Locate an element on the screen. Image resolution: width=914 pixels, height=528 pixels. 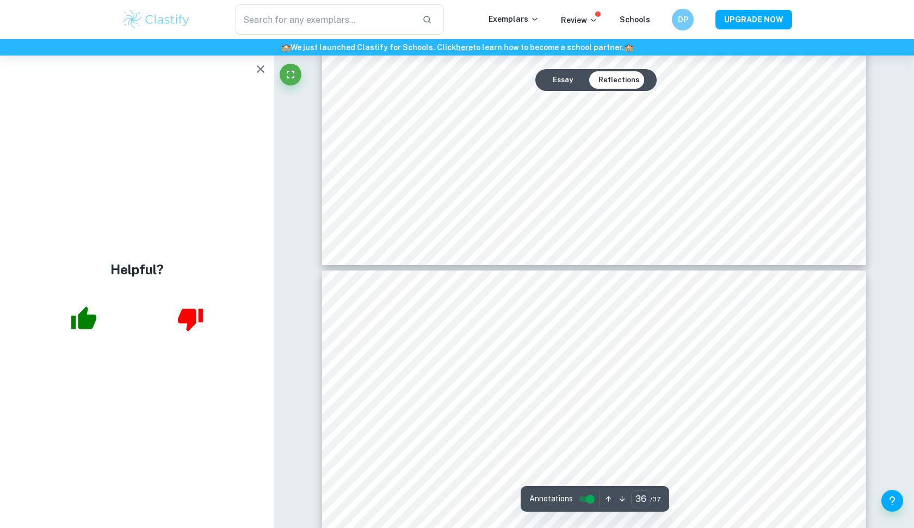
h6: We just launched Clastify for Schools. Click to learn how to become a school partner. is located at coordinates (457, 47).